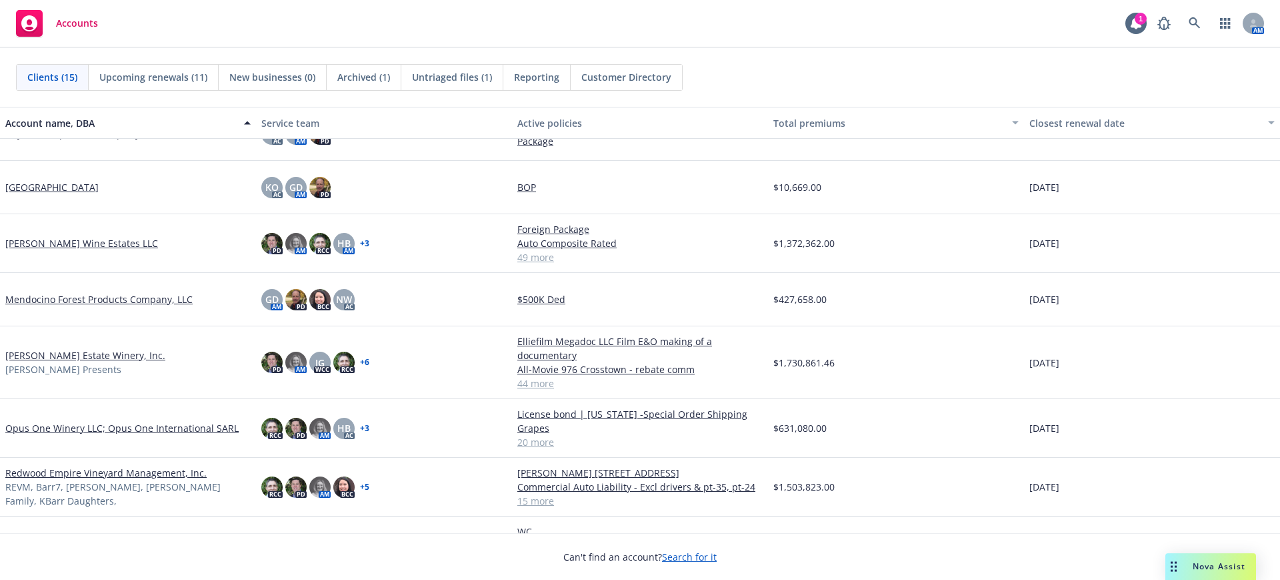  Describe the element at coordinates (640, 383) in the screenshot. I see `a: 44 more` at that location.